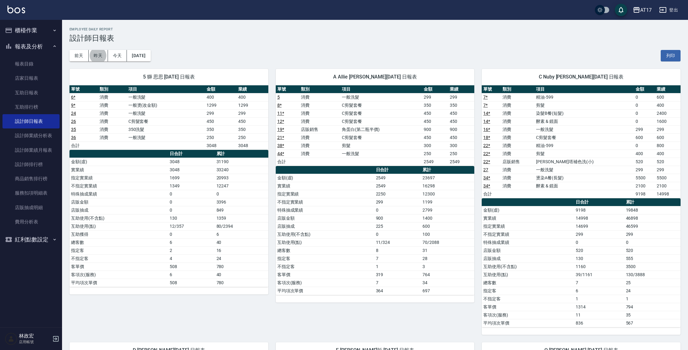 The height and width of the screenshot is (350, 688). Describe the element at coordinates (599, 202) in the screenshot. I see `th: 日合計` at that location.